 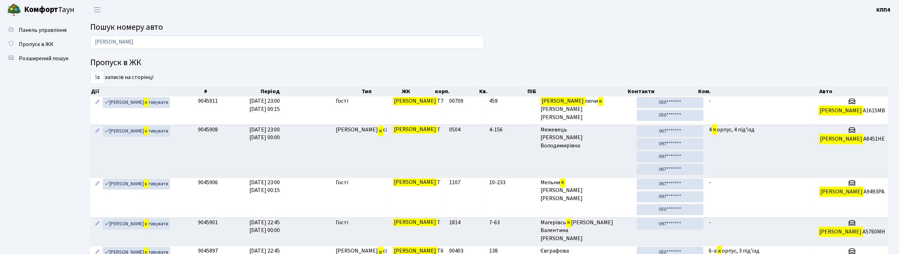 What do you see at coordinates (381, 91) in the screenshot?
I see `th: Тип` at bounding box center [381, 91].